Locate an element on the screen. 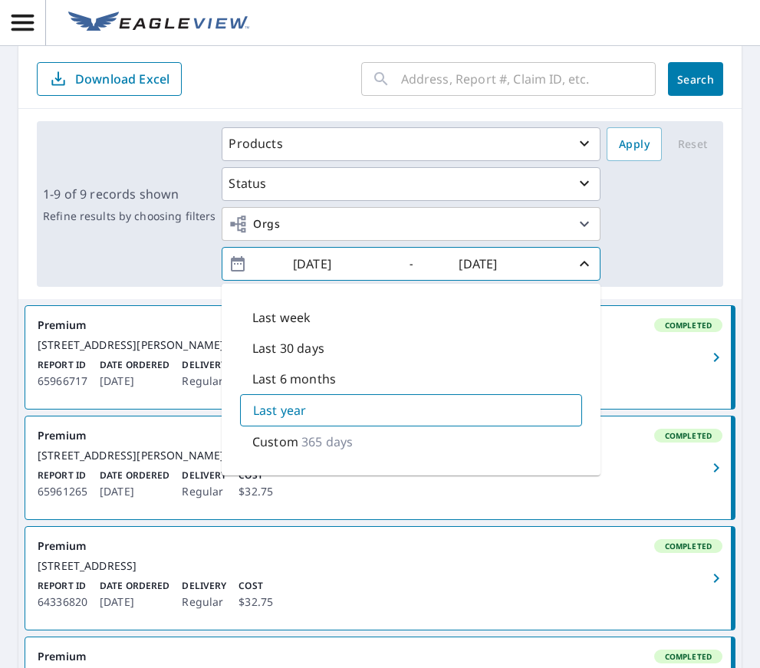  div: Last year is located at coordinates (411, 410).